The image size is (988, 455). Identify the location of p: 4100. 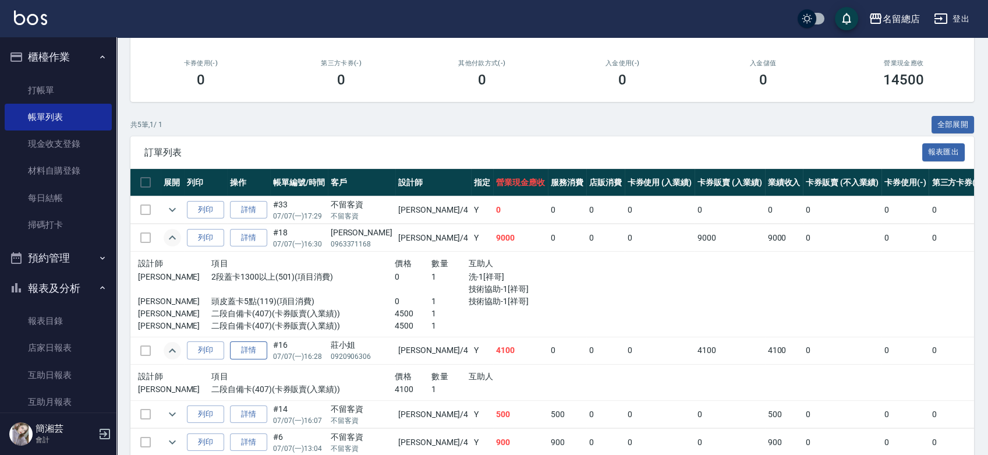
(413, 389).